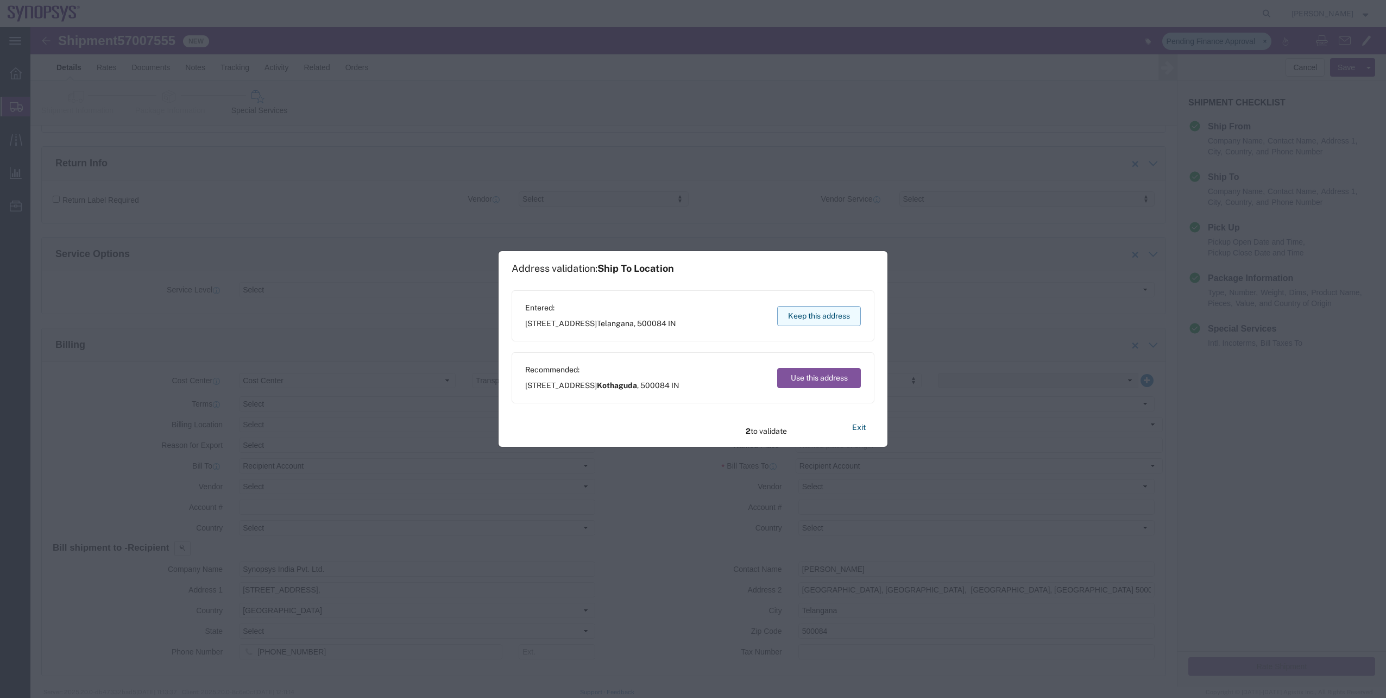  I want to click on span: Ship To Location, so click(636, 268).